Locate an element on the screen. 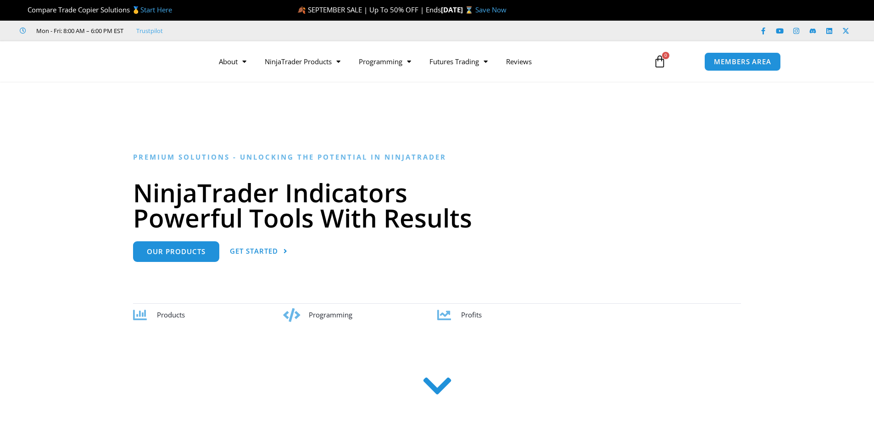 This screenshot has width=874, height=439. a: Reviews is located at coordinates (519, 61).